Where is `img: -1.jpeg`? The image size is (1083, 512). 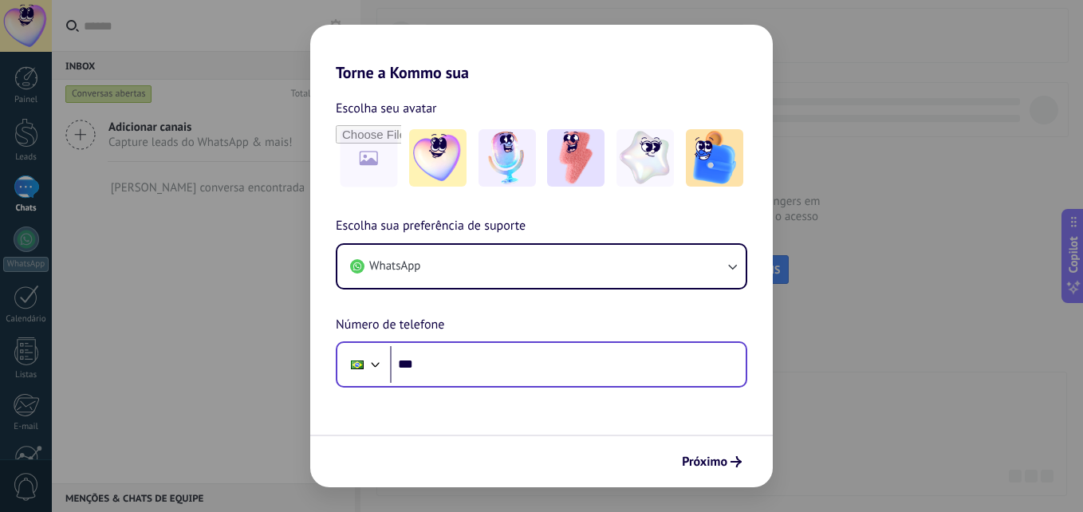 img: -1.jpeg is located at coordinates (438, 158).